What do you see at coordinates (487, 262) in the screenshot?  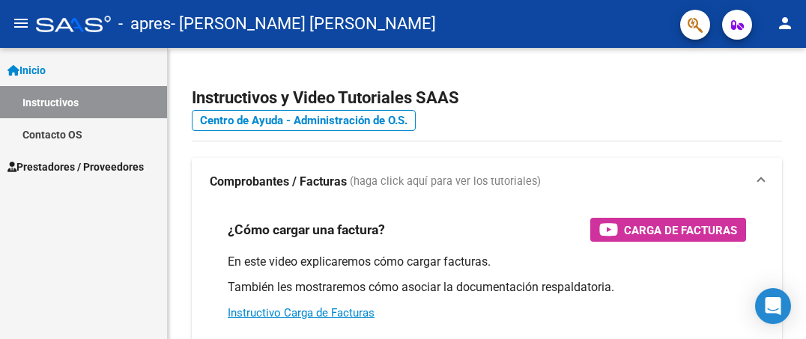 I see `p: En este video explicaremos cómo cargar facturas.` at bounding box center [487, 262].